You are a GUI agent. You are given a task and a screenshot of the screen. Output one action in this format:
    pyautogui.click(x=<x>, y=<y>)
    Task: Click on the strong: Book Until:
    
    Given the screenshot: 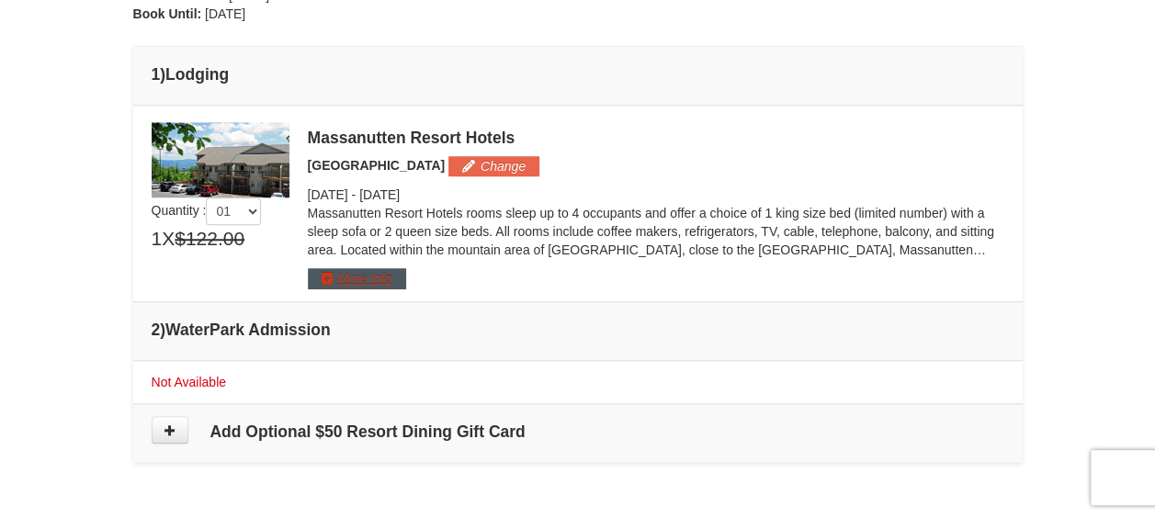 What is the action you would take?
    pyautogui.click(x=167, y=14)
    